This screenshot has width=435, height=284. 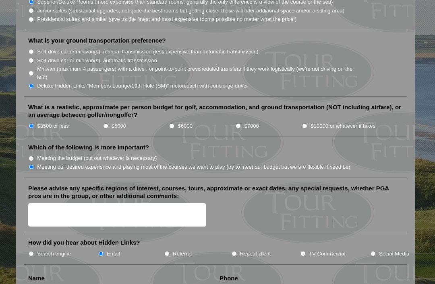 I want to click on label: $10000 or whatever it takes, so click(x=342, y=126).